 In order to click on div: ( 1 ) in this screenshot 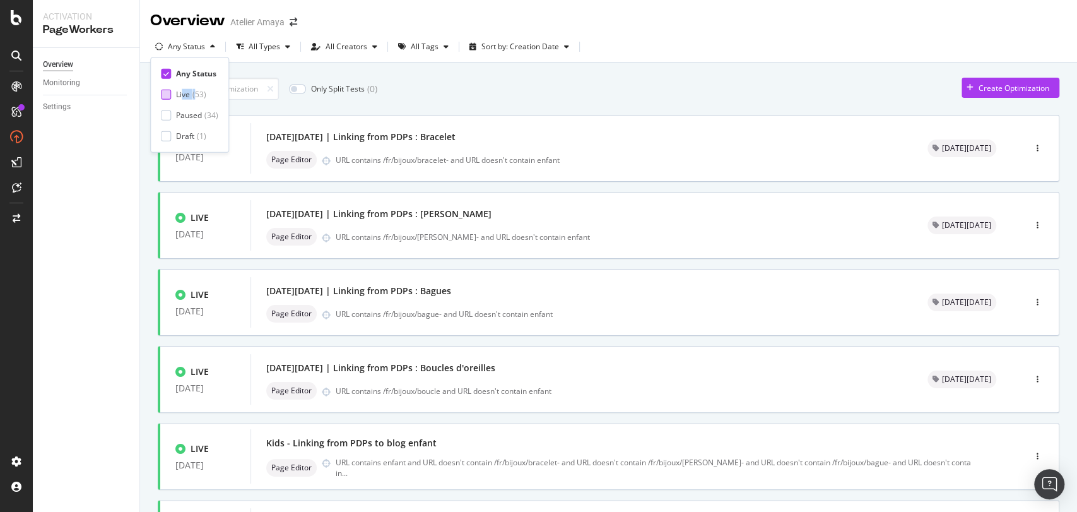, I will do `click(201, 136)`.